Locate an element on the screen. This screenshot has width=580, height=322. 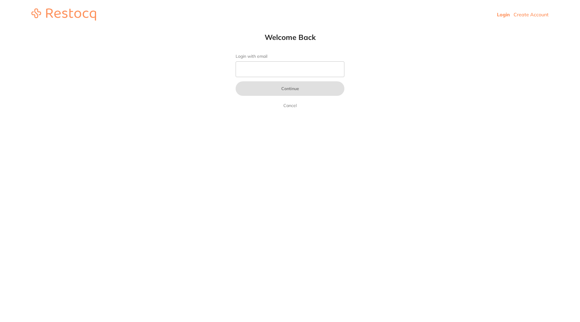
button: Continue is located at coordinates (290, 89).